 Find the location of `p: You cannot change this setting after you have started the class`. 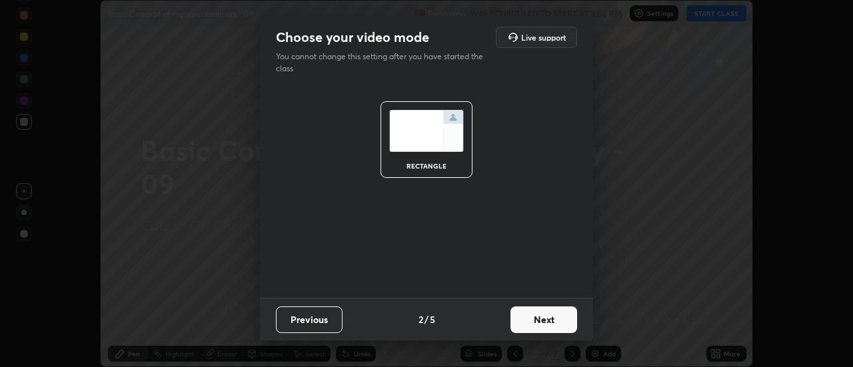

p: You cannot change this setting after you have started the class is located at coordinates (384, 63).